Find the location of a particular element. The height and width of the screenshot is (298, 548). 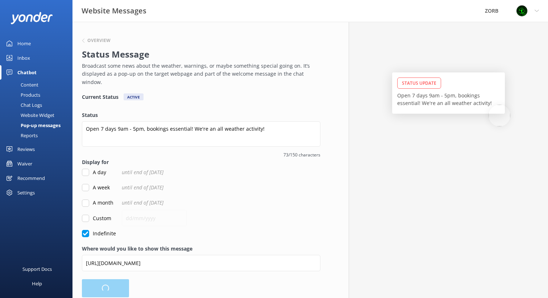

label: A day is located at coordinates (94, 173).